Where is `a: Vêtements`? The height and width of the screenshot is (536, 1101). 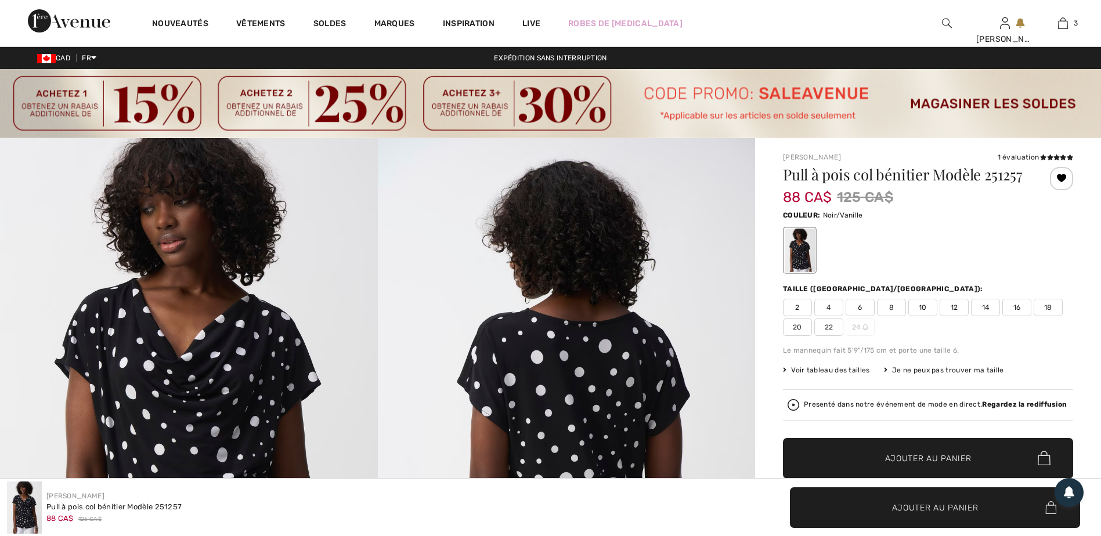
a: Vêtements is located at coordinates (261, 24).